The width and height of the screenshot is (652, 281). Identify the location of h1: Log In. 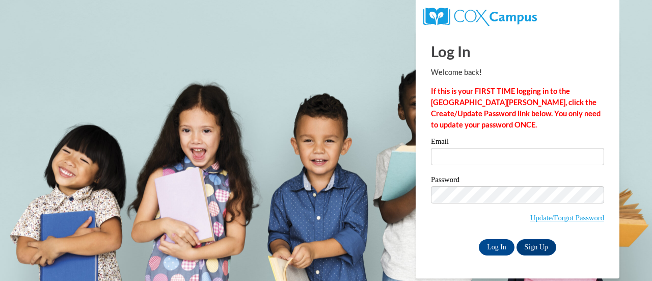
(517, 51).